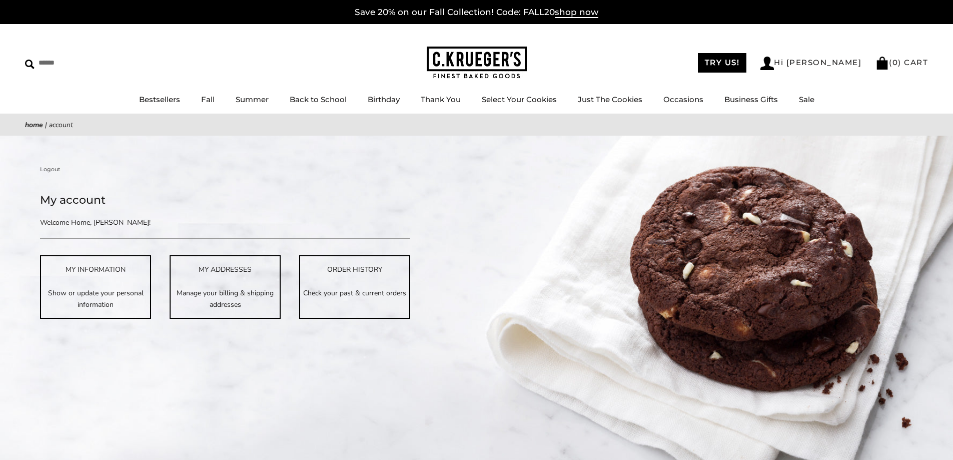  I want to click on a: MY ADDRESSES Manage your billing & shipping addresses, so click(225, 287).